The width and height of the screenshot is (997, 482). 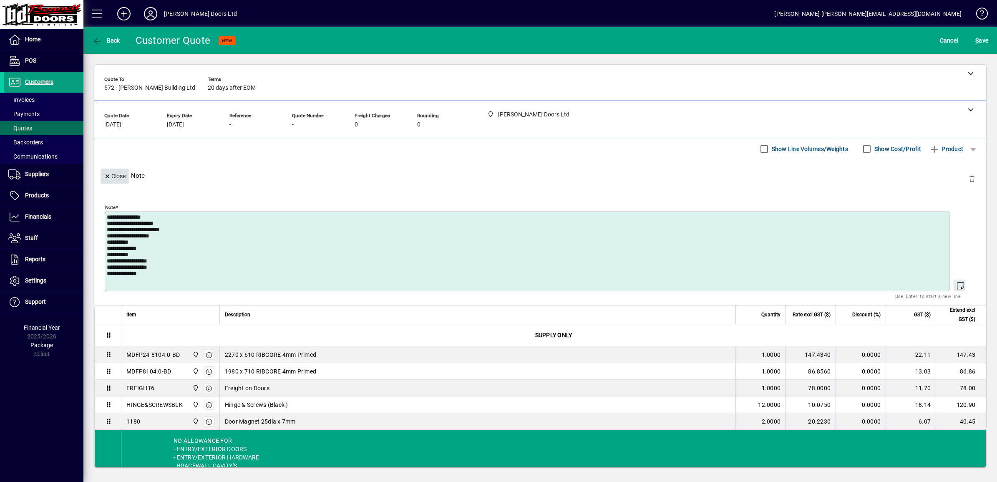 What do you see at coordinates (42, 345) in the screenshot?
I see `span: Package` at bounding box center [42, 345].